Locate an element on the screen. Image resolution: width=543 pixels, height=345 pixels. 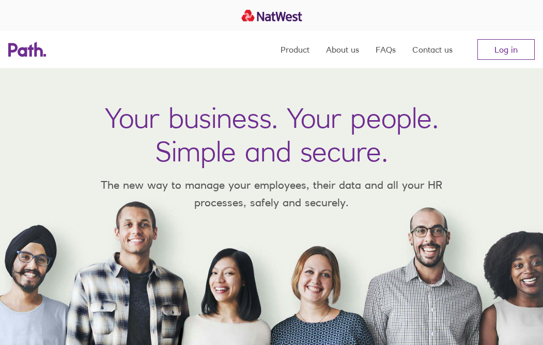
a: Contact us is located at coordinates (432, 50).